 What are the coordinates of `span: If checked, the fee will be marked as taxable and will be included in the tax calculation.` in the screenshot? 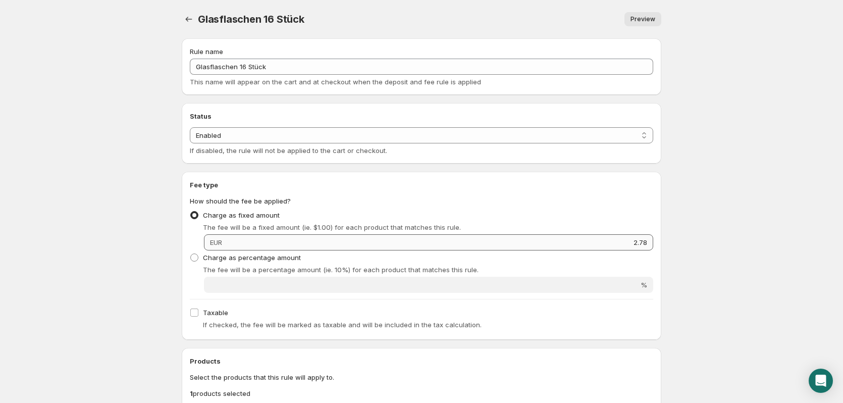 It's located at (342, 325).